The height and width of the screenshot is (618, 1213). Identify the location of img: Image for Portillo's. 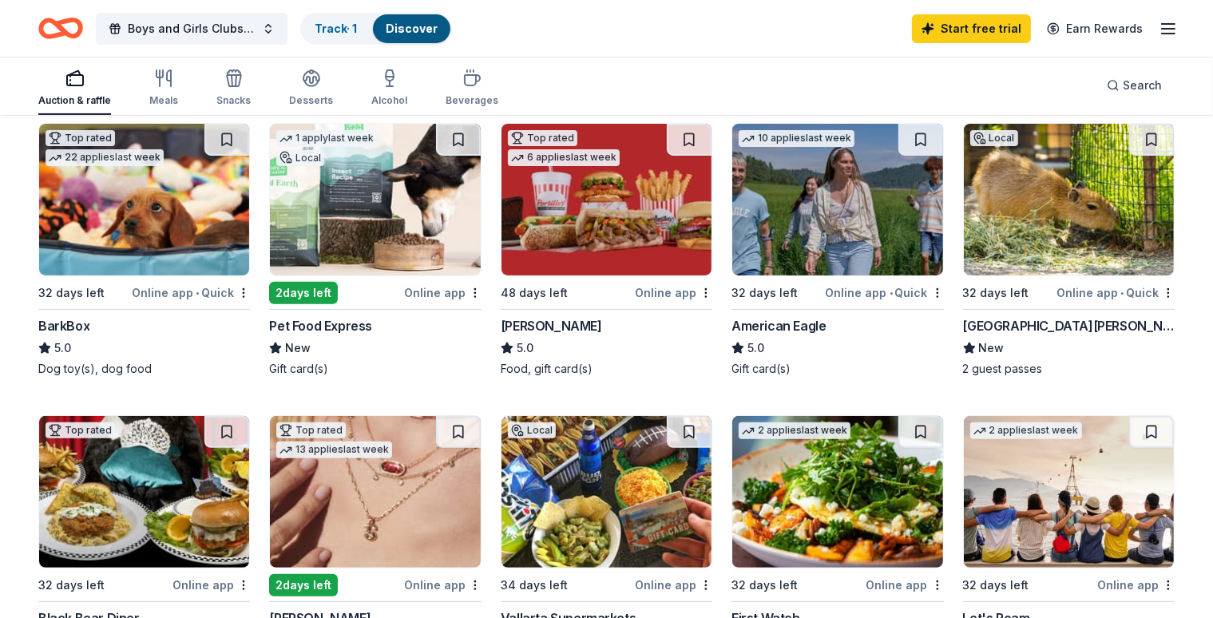
(606, 200).